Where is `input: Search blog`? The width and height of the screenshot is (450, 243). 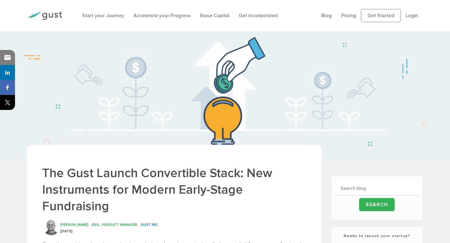 input: Search blog is located at coordinates (377, 188).